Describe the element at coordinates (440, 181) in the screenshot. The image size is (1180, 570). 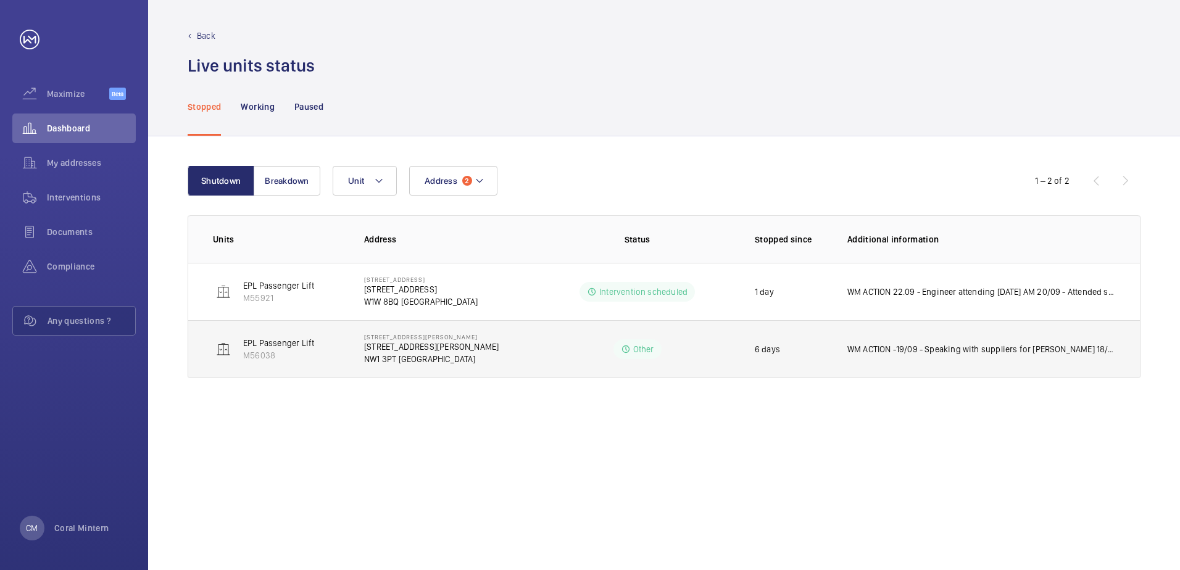
I see `span: Address` at that location.